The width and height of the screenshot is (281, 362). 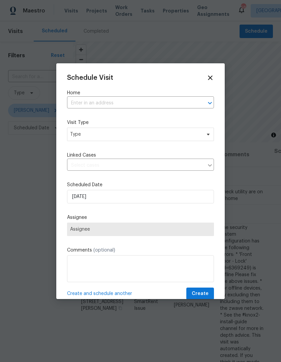 I want to click on button: Open, so click(x=210, y=103).